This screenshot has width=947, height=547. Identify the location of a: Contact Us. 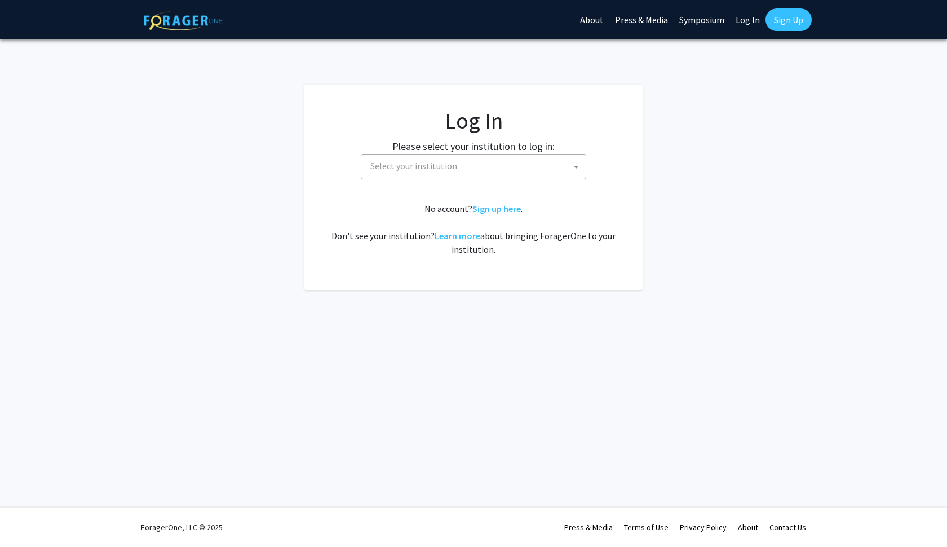
(788, 527).